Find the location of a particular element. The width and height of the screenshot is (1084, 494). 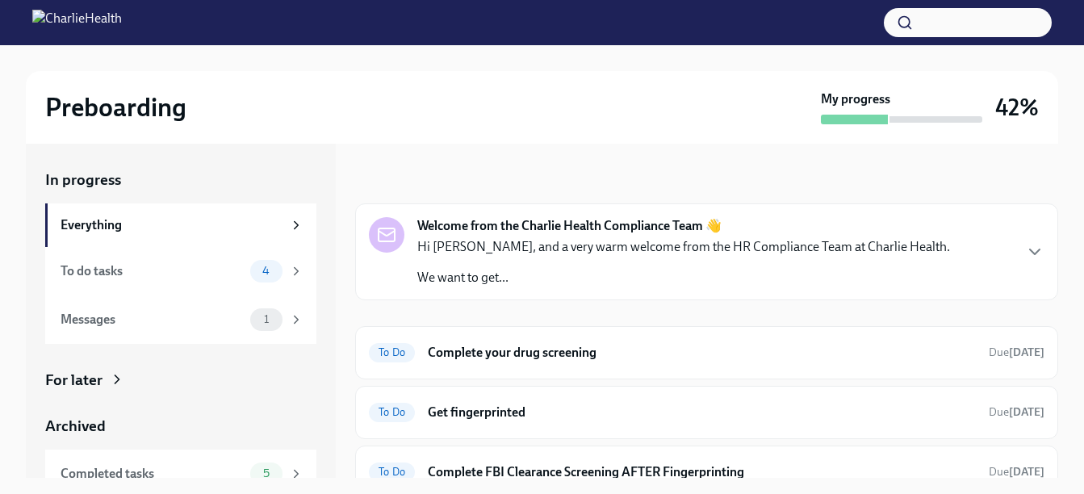

span: 4 is located at coordinates (265, 270).